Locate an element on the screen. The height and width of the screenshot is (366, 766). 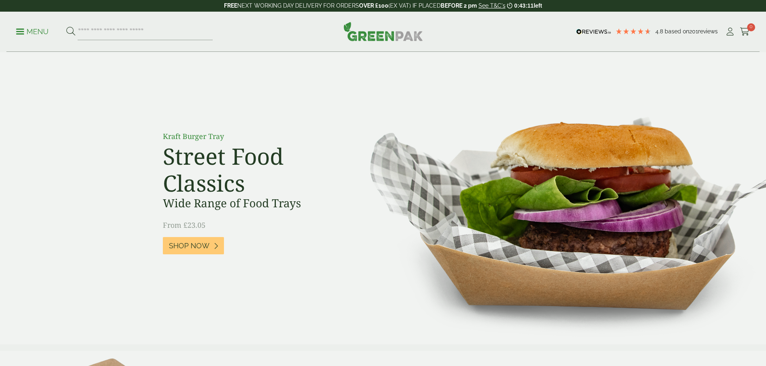
strong: OVER £100 is located at coordinates (374, 6).